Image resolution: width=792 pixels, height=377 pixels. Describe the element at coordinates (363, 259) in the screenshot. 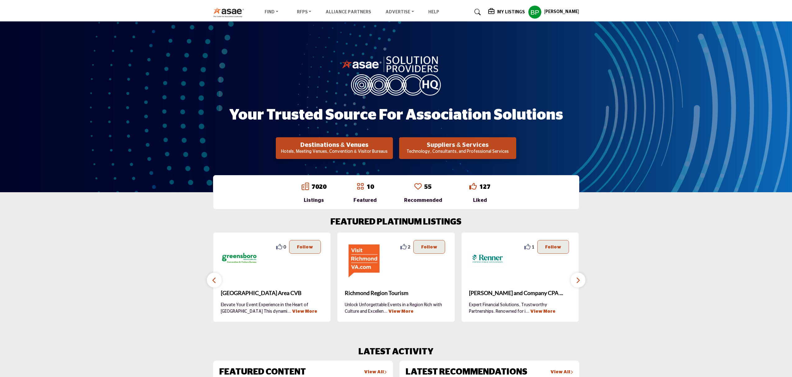

I see `img: Richmond Region Tourism` at that location.